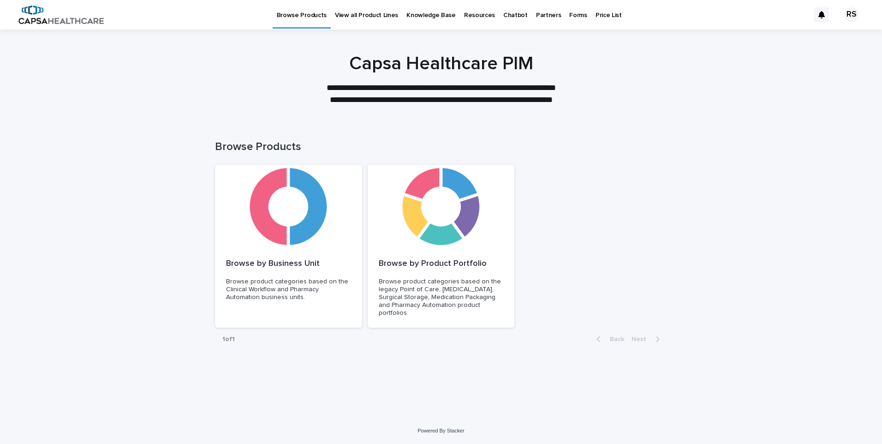 The image size is (882, 444). I want to click on button: Back, so click(608, 339).